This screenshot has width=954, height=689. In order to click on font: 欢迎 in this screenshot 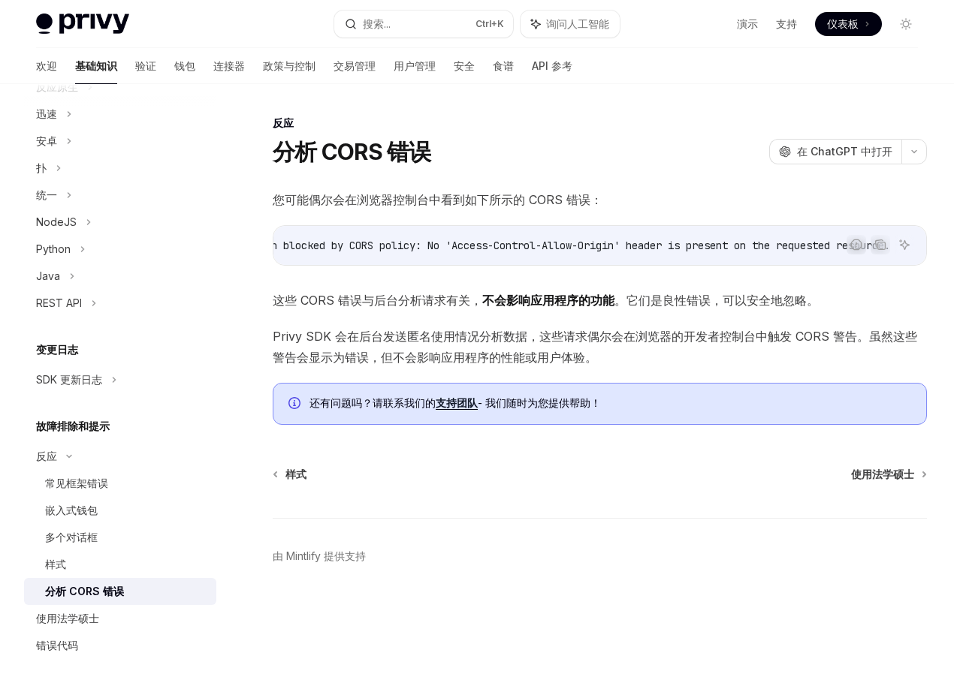, I will do `click(47, 65)`.